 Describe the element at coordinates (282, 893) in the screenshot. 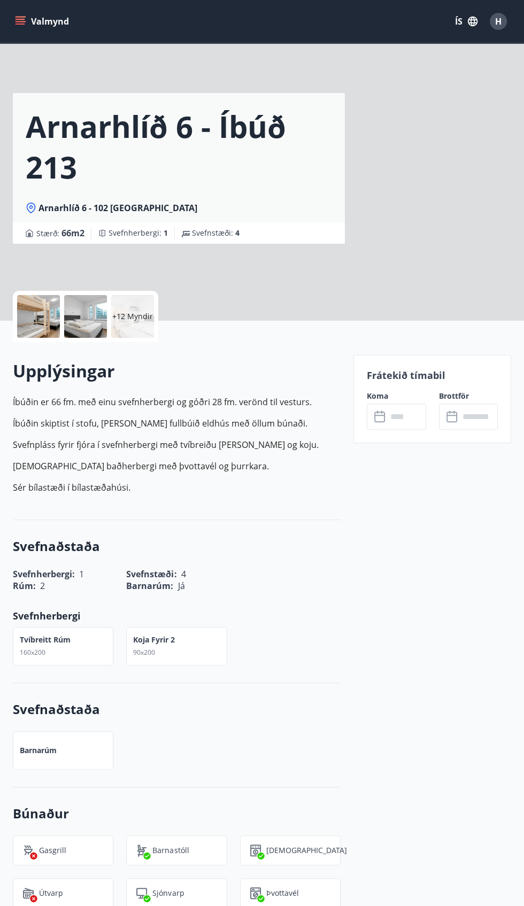

I see `p: Þvottavél` at that location.